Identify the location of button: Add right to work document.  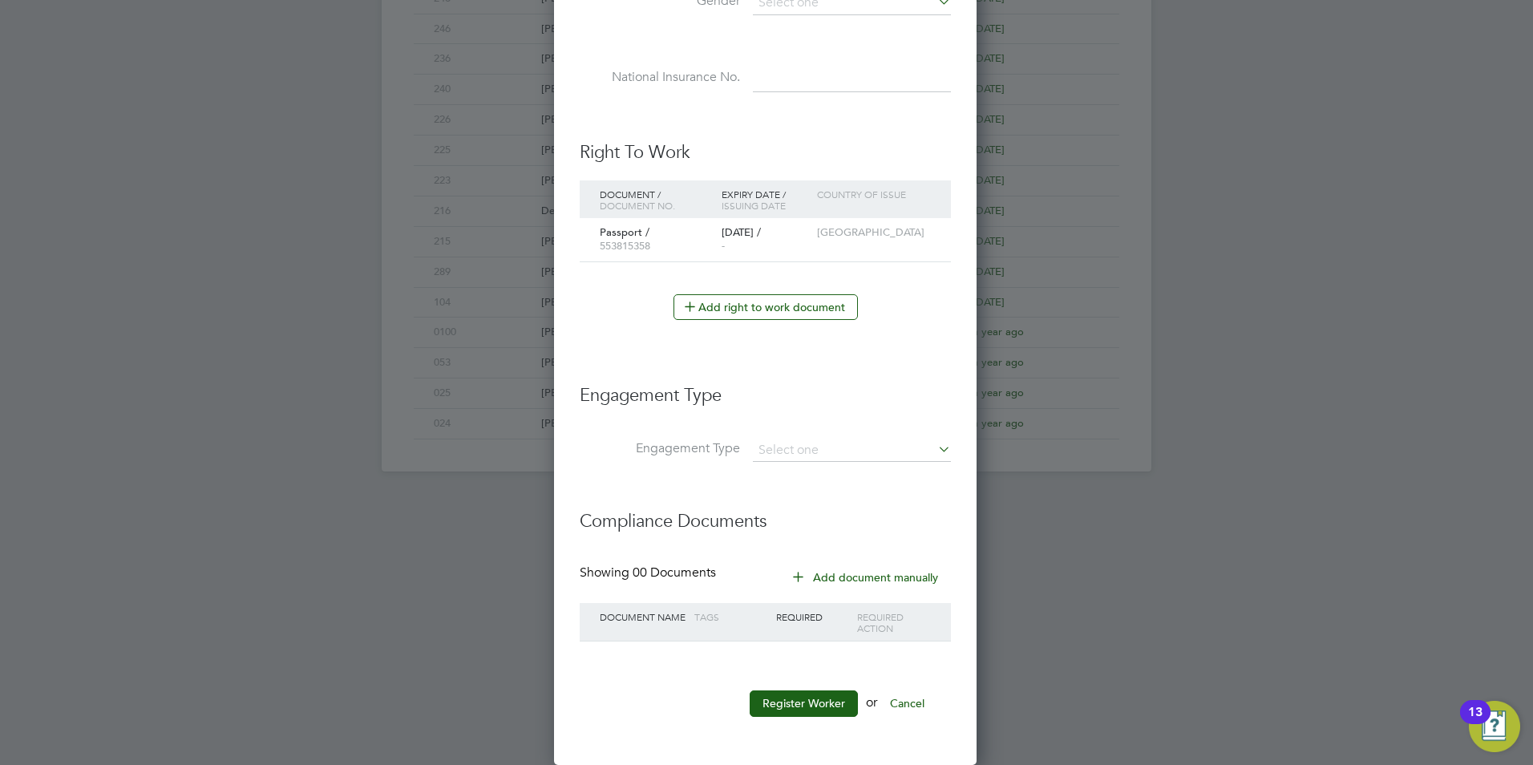
(766, 307).